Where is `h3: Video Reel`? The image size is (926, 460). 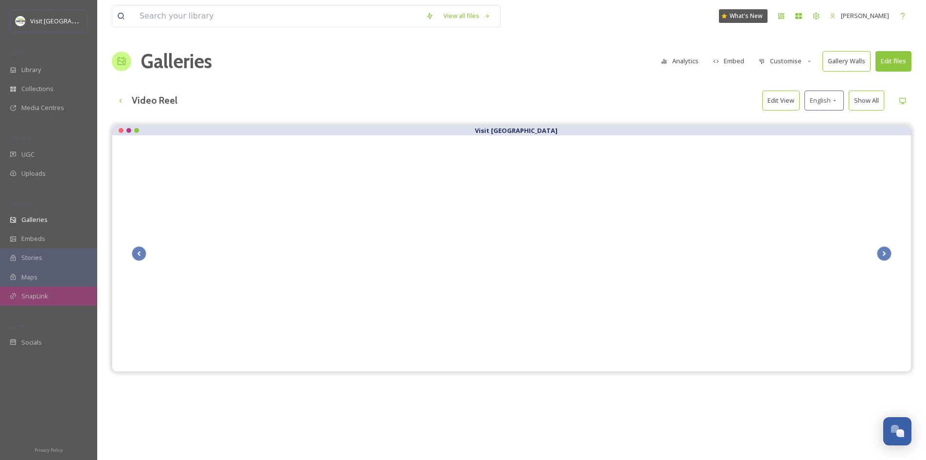 h3: Video Reel is located at coordinates (155, 100).